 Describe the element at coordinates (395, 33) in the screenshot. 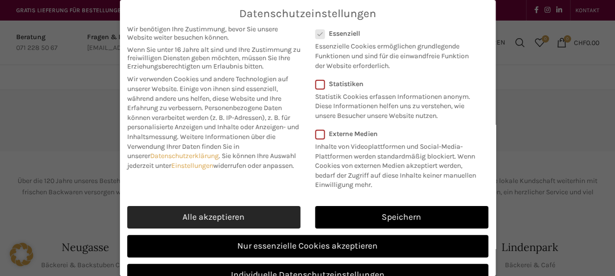

I see `label: Essenziell` at that location.